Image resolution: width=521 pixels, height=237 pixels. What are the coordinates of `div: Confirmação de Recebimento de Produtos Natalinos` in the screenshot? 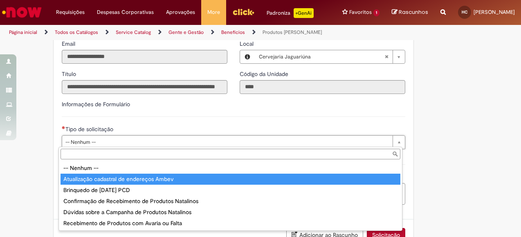 It's located at (230, 201).